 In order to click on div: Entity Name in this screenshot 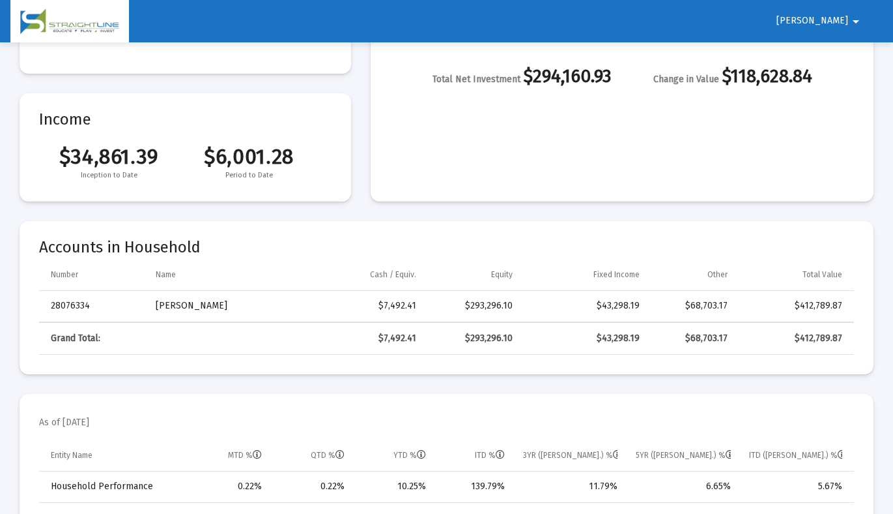, I will do `click(72, 455)`.